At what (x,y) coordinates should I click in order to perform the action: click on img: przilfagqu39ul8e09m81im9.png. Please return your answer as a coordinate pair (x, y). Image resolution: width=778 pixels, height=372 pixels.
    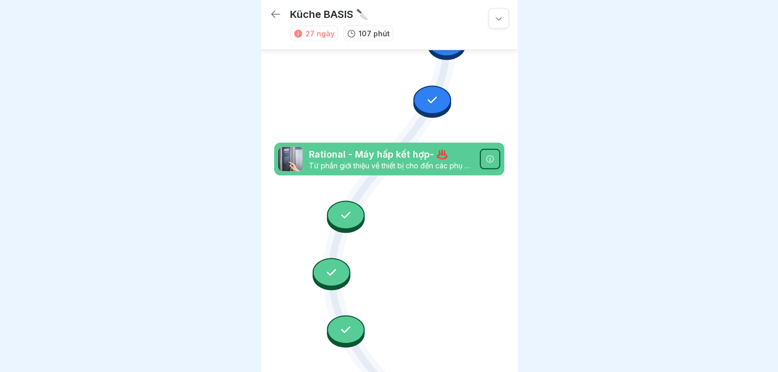
    Looking at the image, I should click on (290, 159).